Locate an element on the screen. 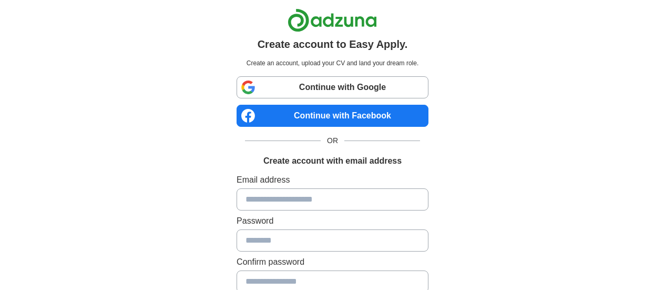 The width and height of the screenshot is (665, 290). label: Email address is located at coordinates (332, 180).